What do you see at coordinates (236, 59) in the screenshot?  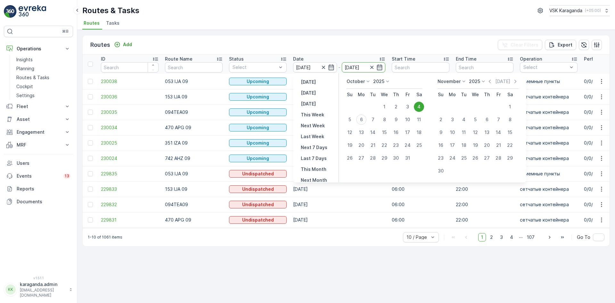 I see `p: Status` at bounding box center [236, 59].